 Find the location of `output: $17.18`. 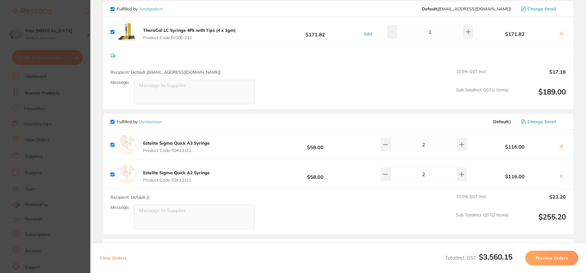

output: $17.18 is located at coordinates (540, 76).